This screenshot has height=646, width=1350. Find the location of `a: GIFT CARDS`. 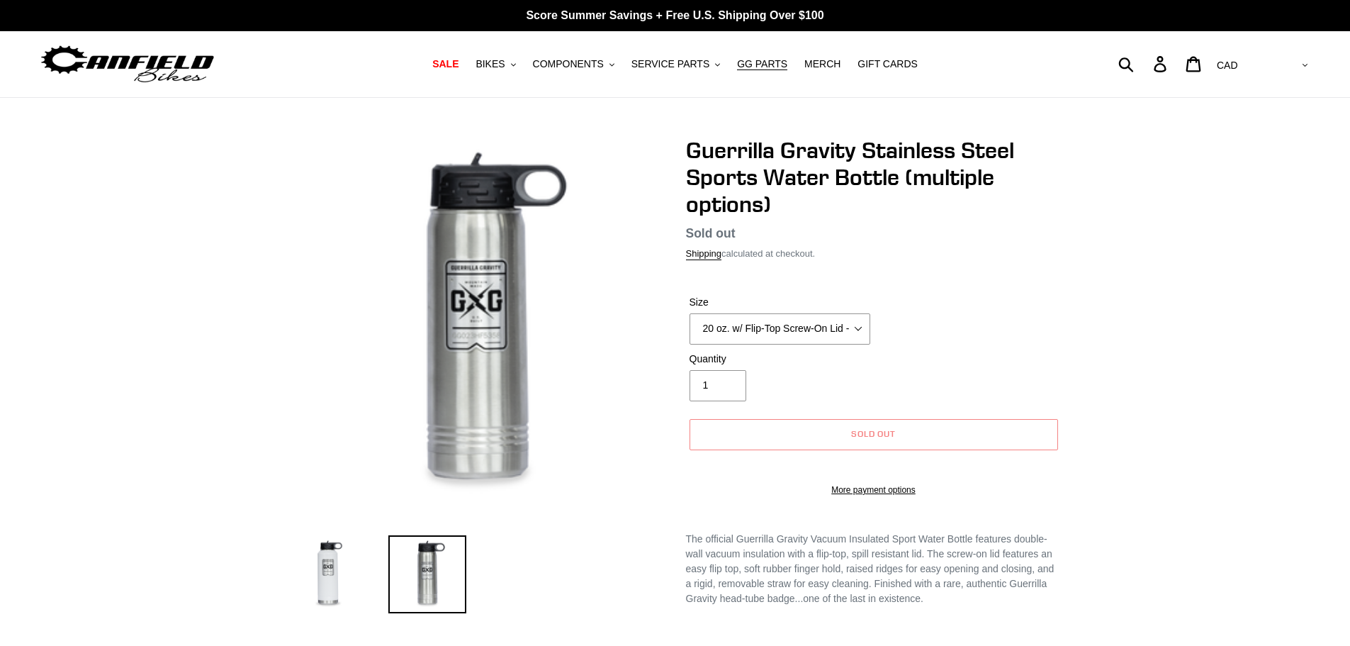

a: GIFT CARDS is located at coordinates (887, 64).